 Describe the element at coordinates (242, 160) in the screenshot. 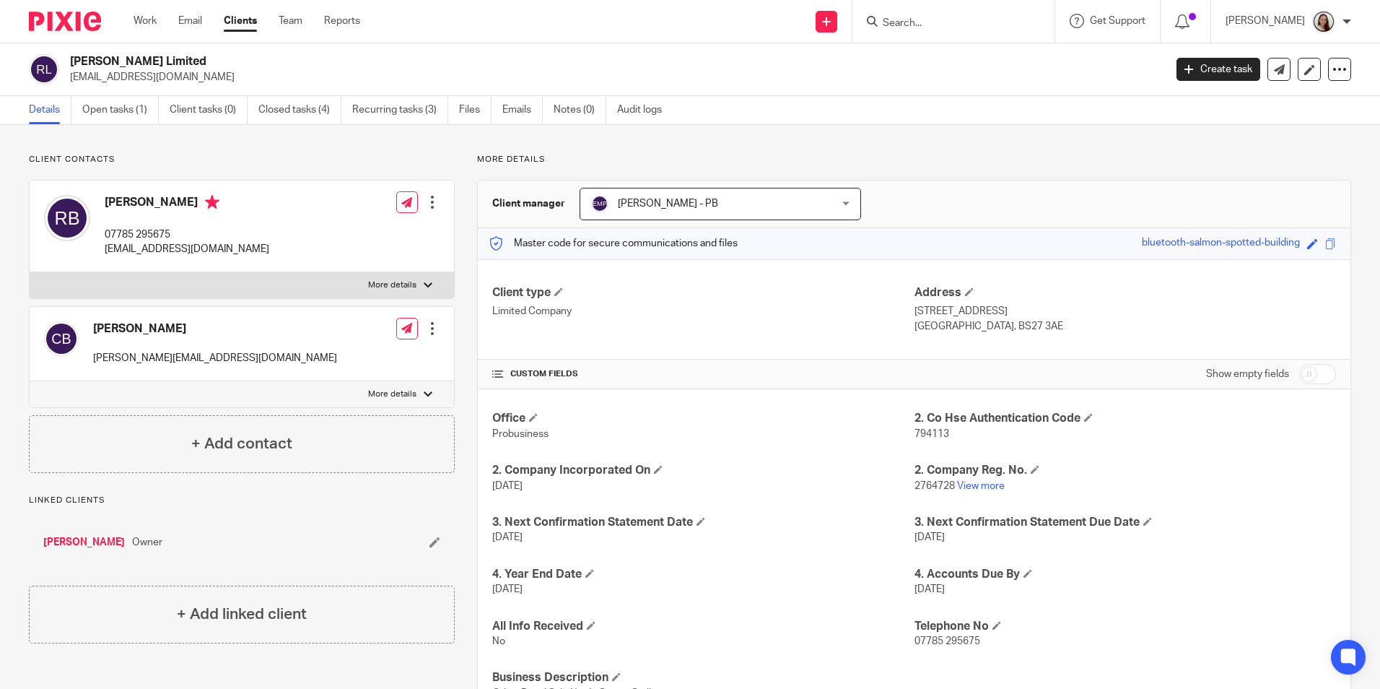

I see `p: Client contacts` at that location.